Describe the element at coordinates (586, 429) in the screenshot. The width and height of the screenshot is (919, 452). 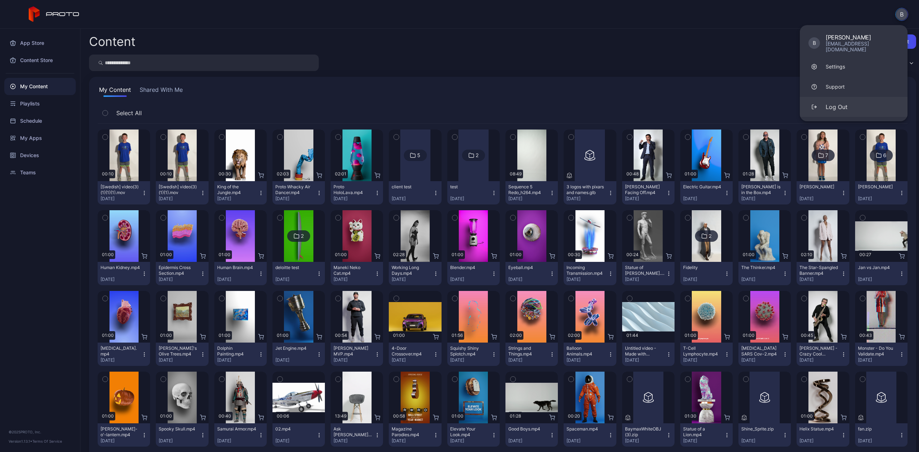
I see `div: Spaceman.mp4` at that location.